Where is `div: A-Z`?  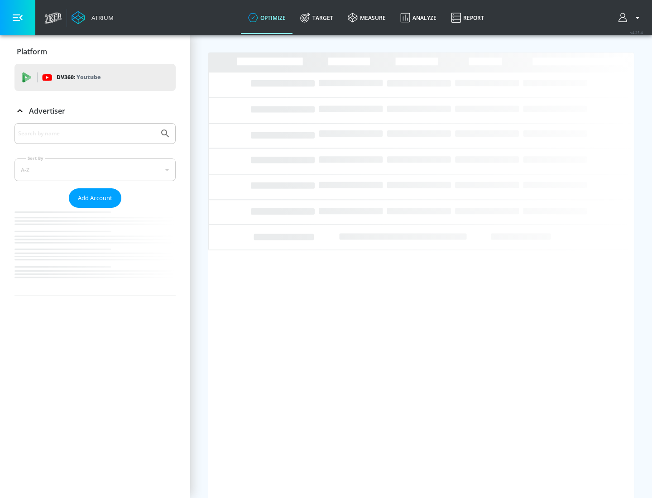
div: A-Z is located at coordinates (95, 170).